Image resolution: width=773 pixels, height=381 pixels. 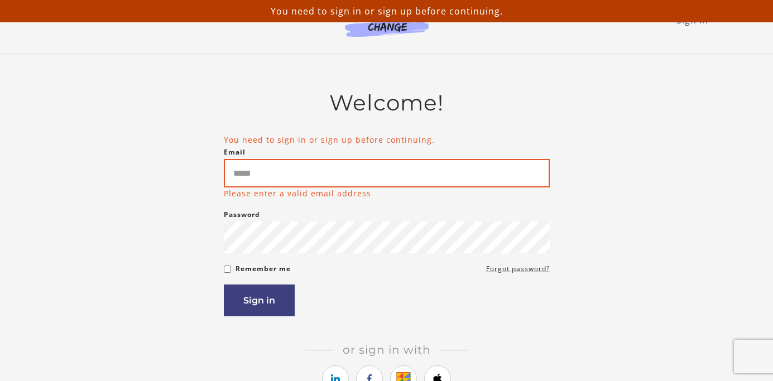 I want to click on a: Forgot password?, so click(x=518, y=269).